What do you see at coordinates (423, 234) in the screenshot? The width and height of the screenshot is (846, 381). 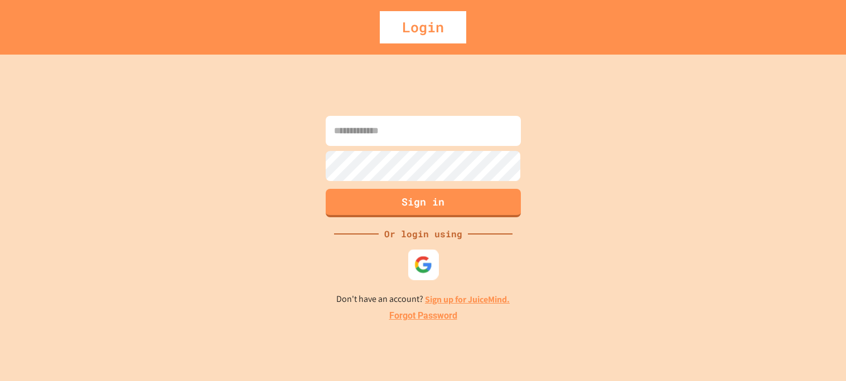 I see `div: Or login using` at bounding box center [423, 234].